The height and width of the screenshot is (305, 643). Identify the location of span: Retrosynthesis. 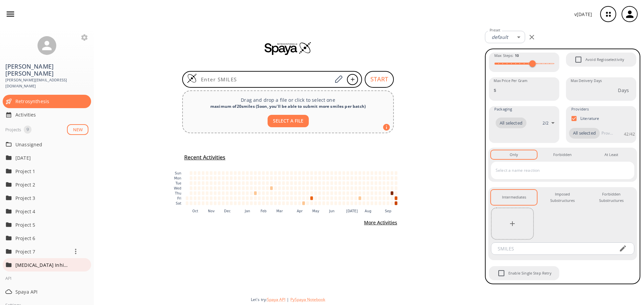
(52, 101).